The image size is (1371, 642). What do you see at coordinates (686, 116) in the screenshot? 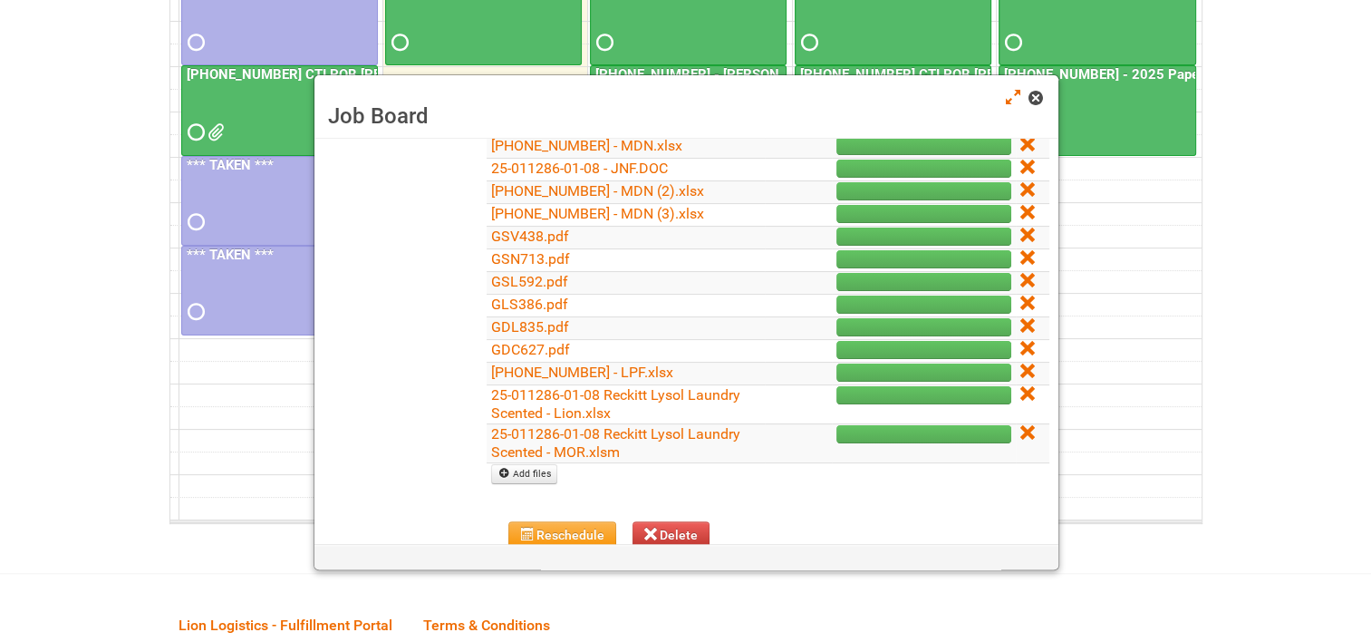
I see `h3: Job Board` at bounding box center [686, 116].